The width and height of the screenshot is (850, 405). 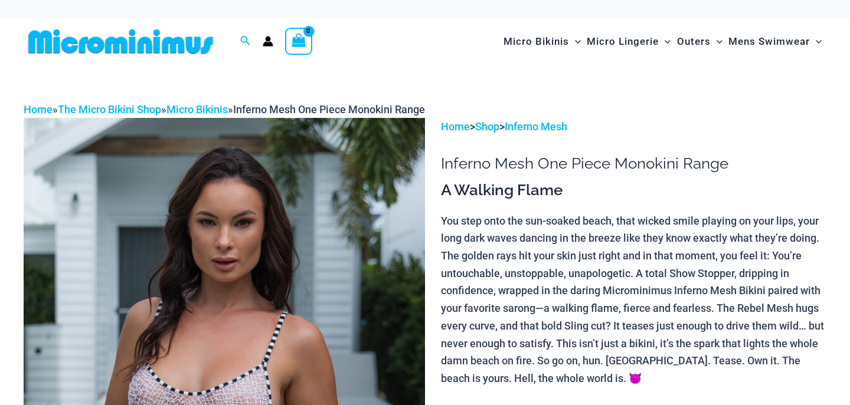 What do you see at coordinates (245, 41) in the screenshot?
I see `a: Search icon link` at bounding box center [245, 41].